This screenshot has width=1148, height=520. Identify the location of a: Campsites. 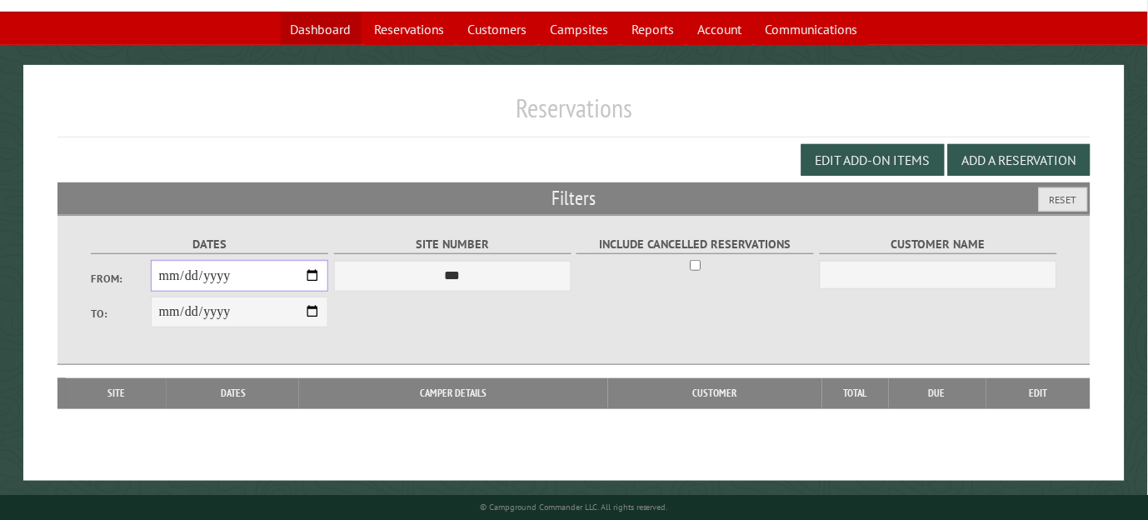
(580, 29).